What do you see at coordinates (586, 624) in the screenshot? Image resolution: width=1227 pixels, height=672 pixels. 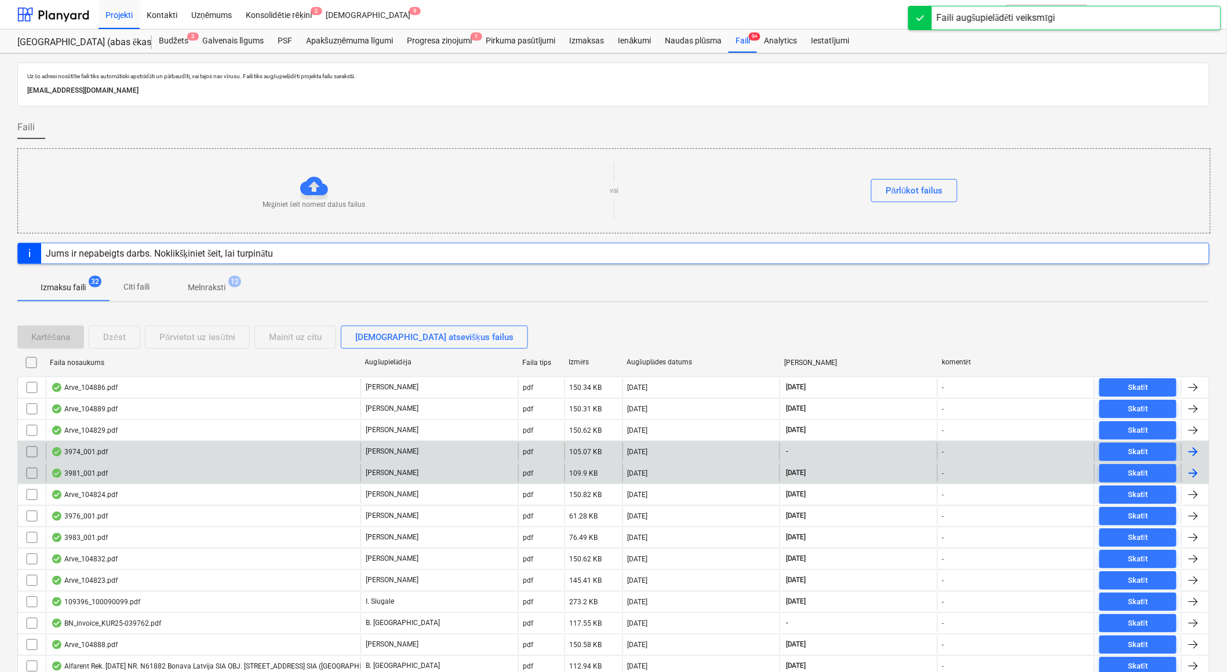 I see `div: 117.55 KB` at bounding box center [586, 624].